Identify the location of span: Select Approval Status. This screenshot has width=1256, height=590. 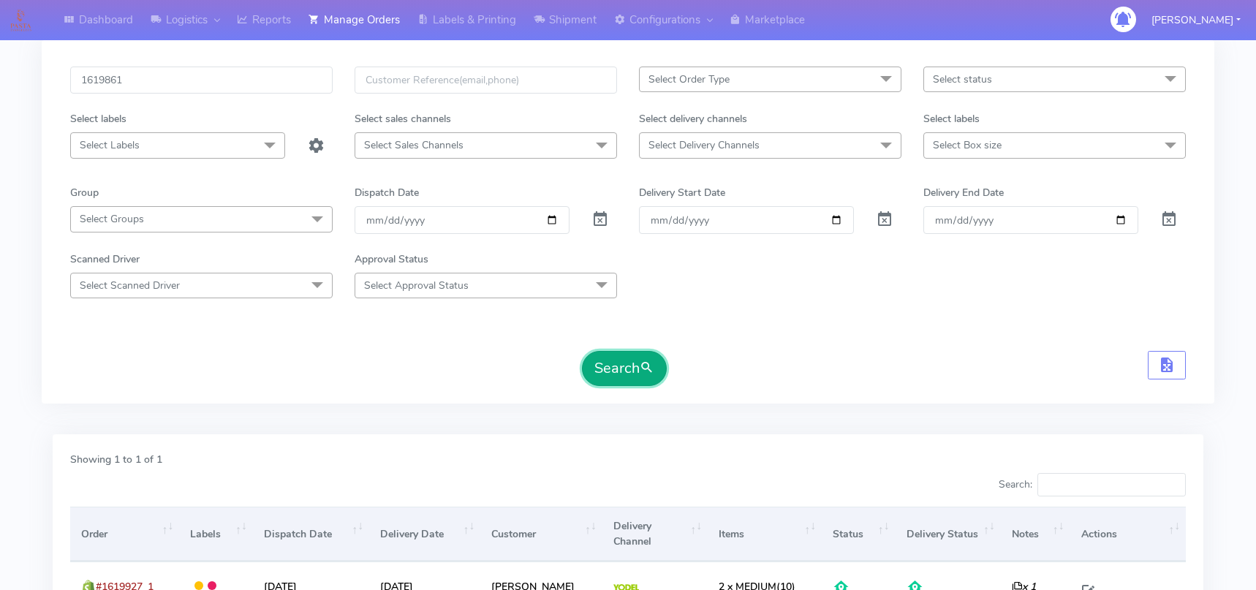
(416, 285).